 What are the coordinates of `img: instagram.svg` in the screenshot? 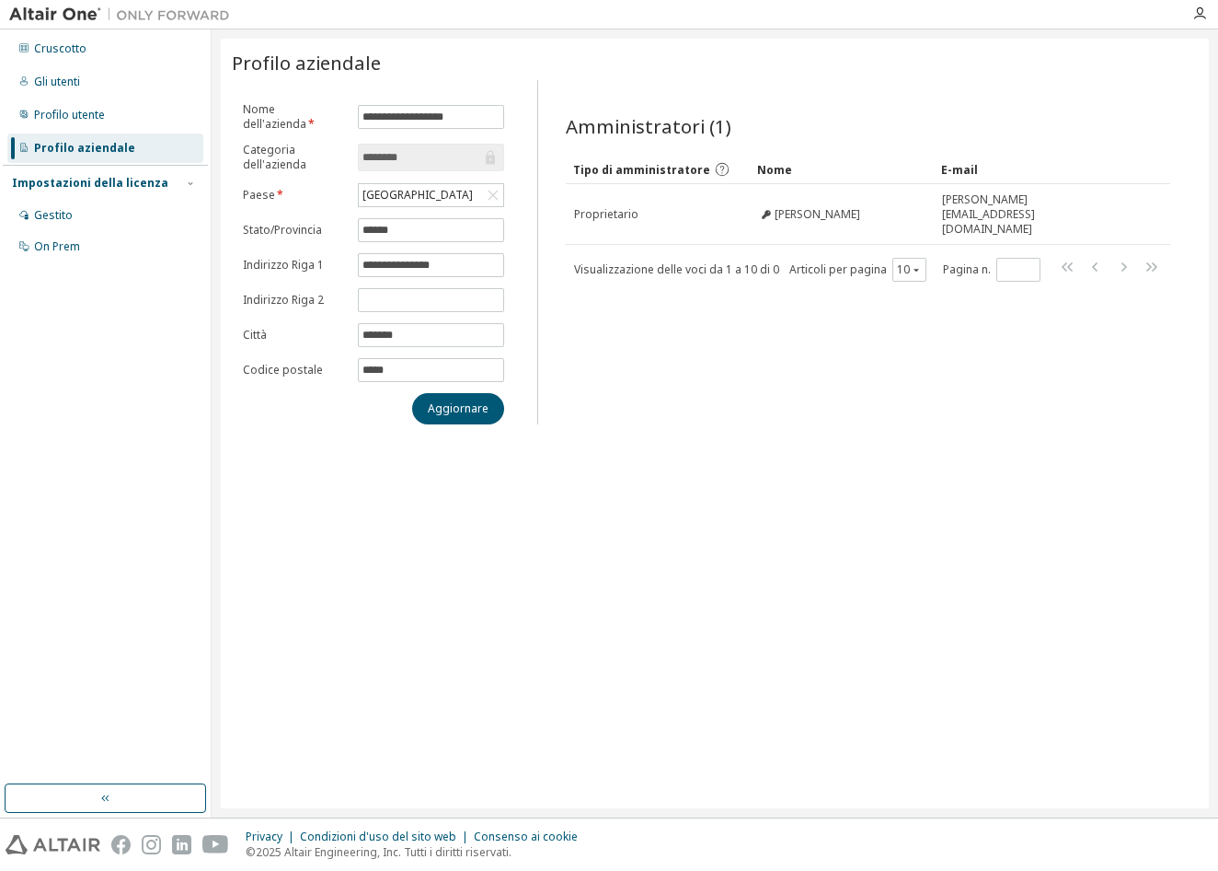 It's located at (151, 844).